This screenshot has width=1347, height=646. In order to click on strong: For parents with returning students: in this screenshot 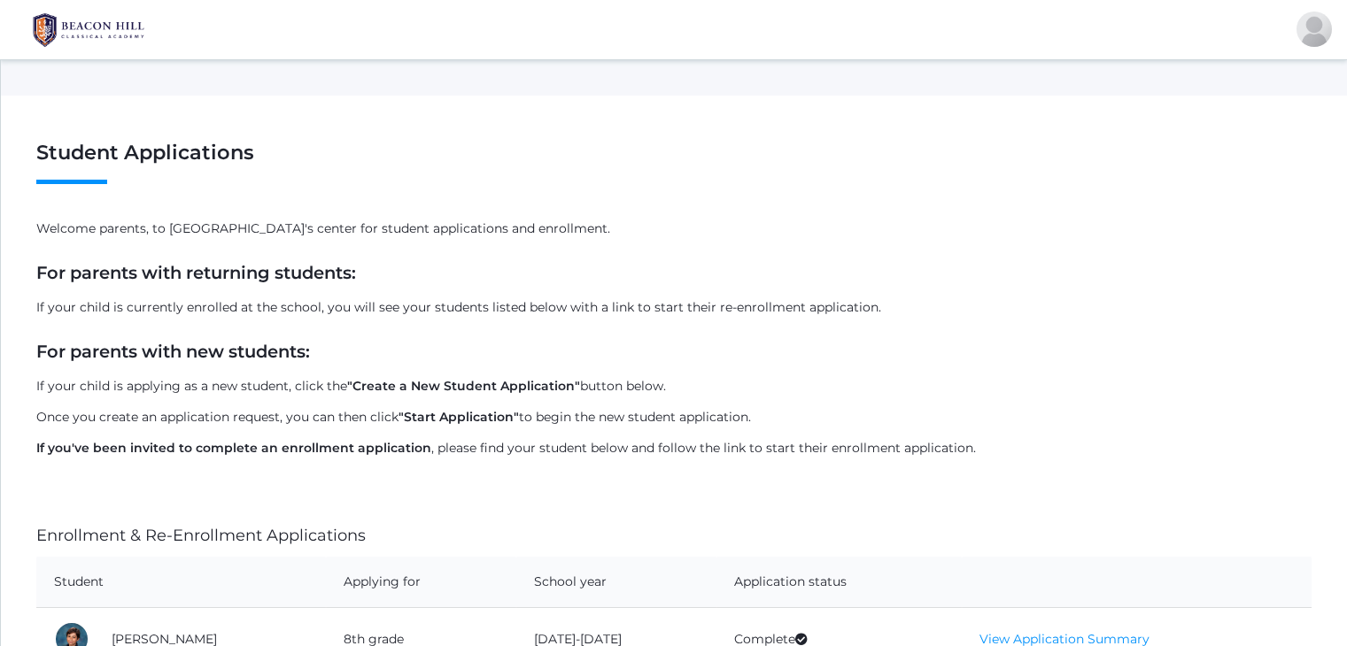, I will do `click(196, 273)`.